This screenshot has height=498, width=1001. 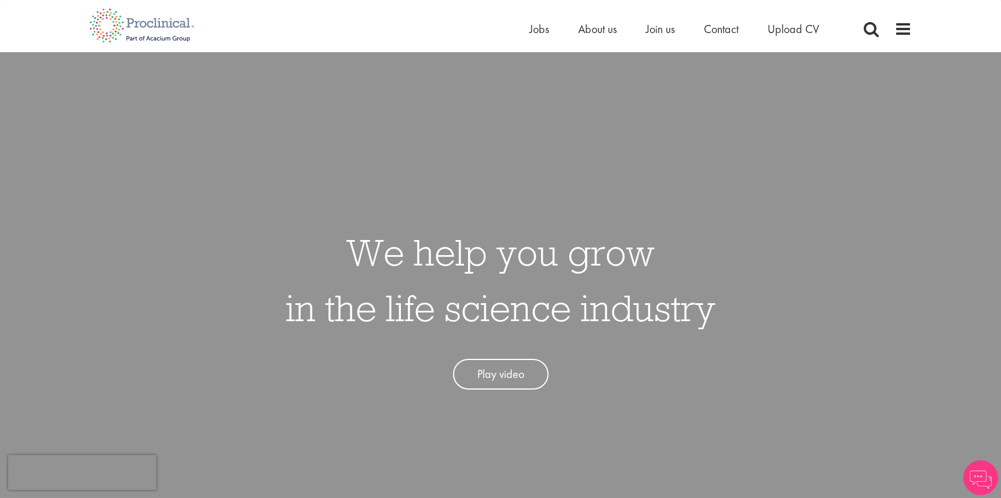 I want to click on a: Contact, so click(x=721, y=29).